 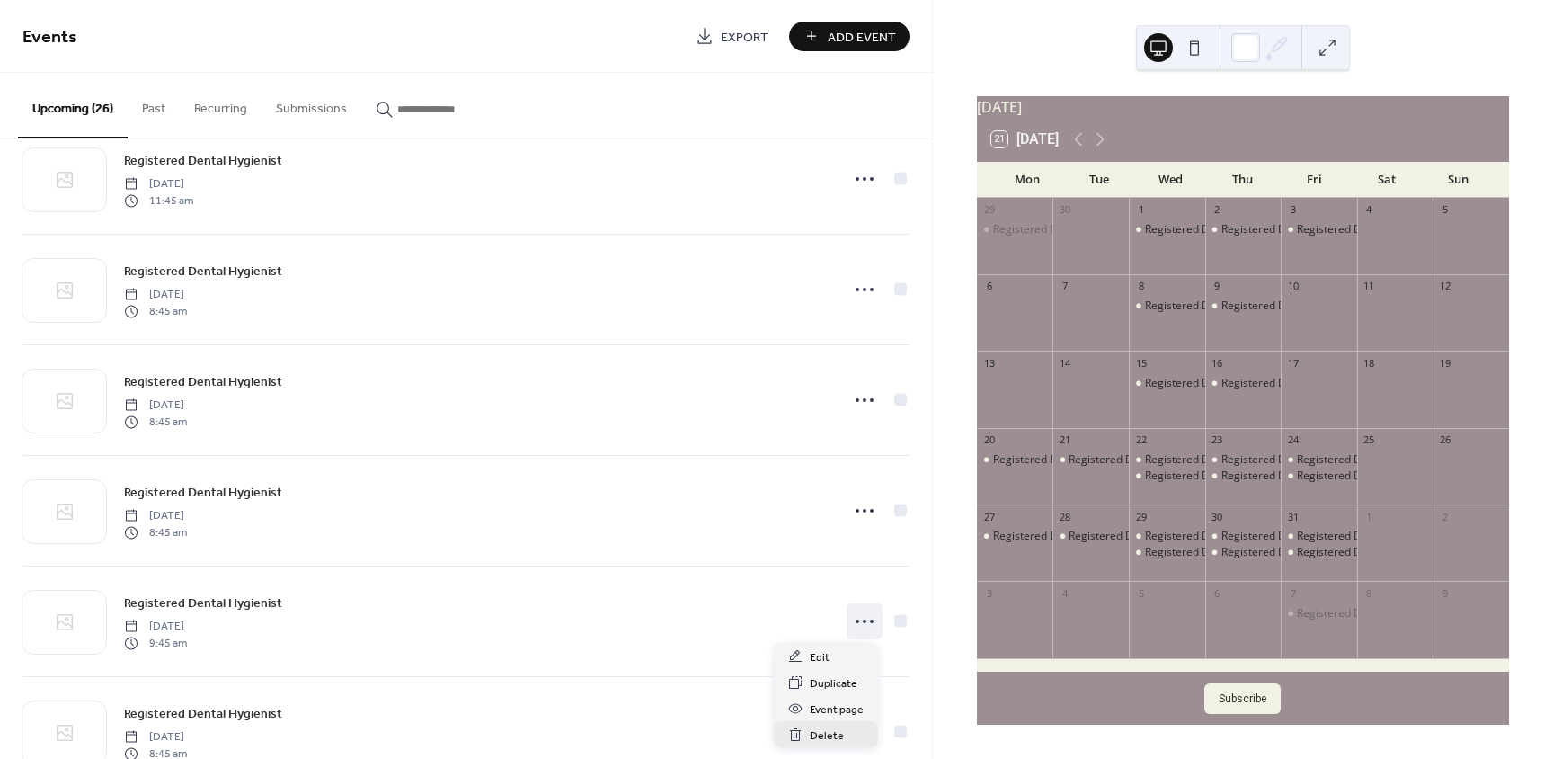 What do you see at coordinates (1315, 180) in the screenshot?
I see `div: Fri` at bounding box center [1315, 180].